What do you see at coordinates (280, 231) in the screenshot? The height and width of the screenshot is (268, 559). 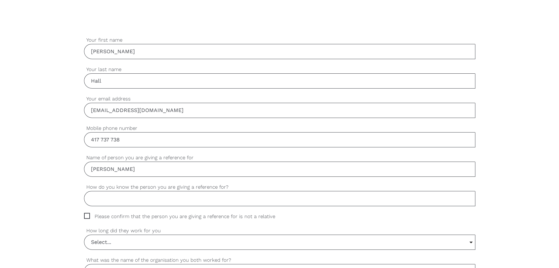 I see `label: How long did they work for you` at bounding box center [280, 231].